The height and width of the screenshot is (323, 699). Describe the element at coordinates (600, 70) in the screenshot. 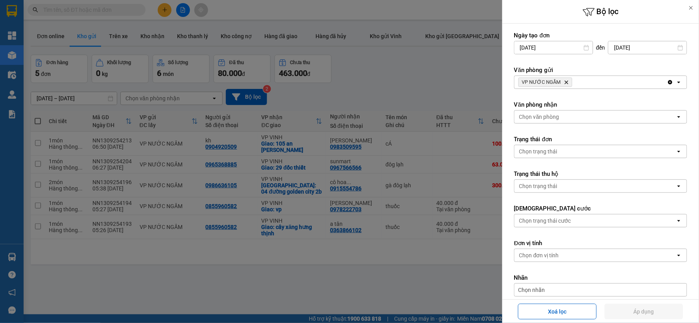

I see `label: Văn phòng gửi` at that location.